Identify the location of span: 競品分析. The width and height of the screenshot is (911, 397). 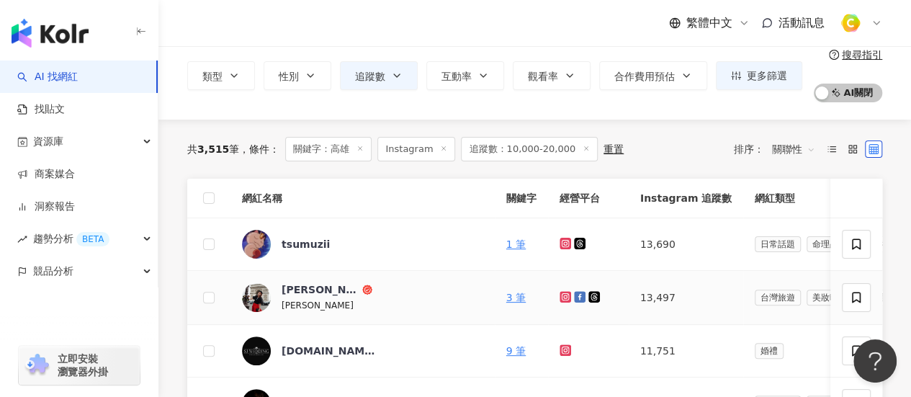
(53, 271).